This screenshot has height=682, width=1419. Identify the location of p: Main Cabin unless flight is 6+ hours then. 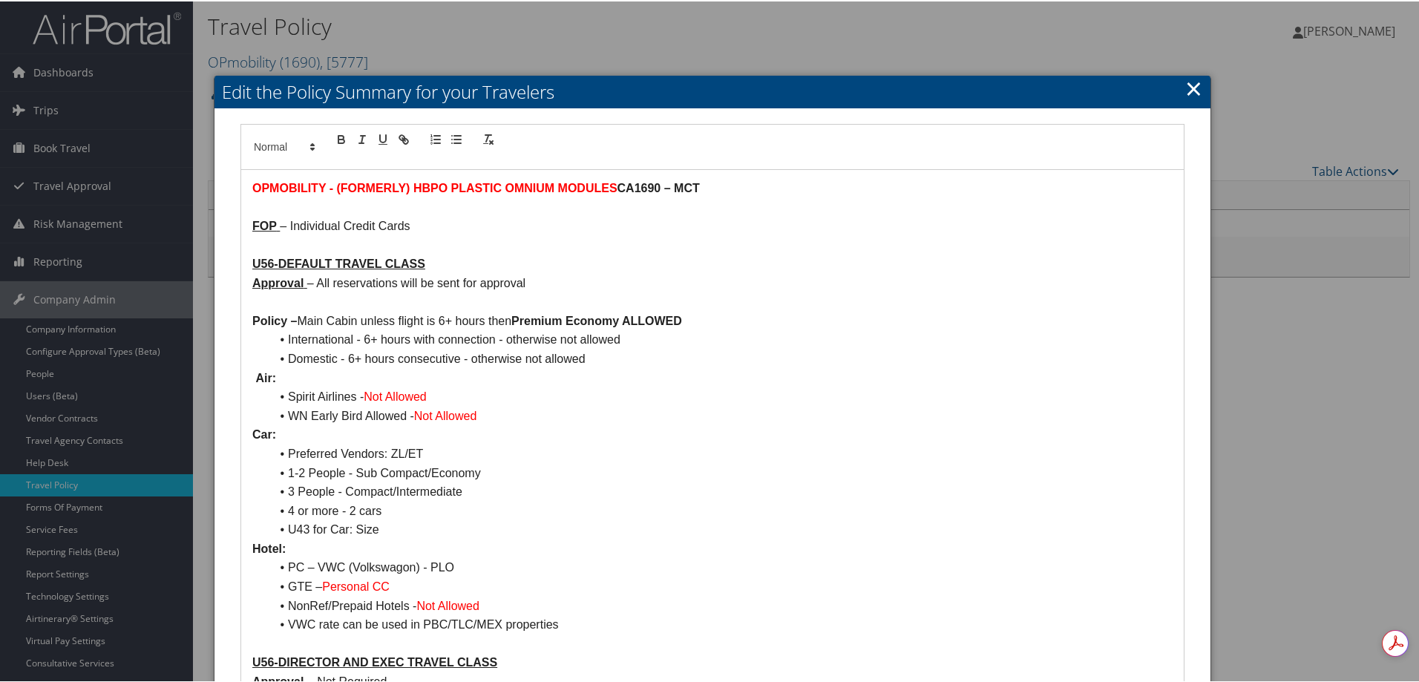
(712, 320).